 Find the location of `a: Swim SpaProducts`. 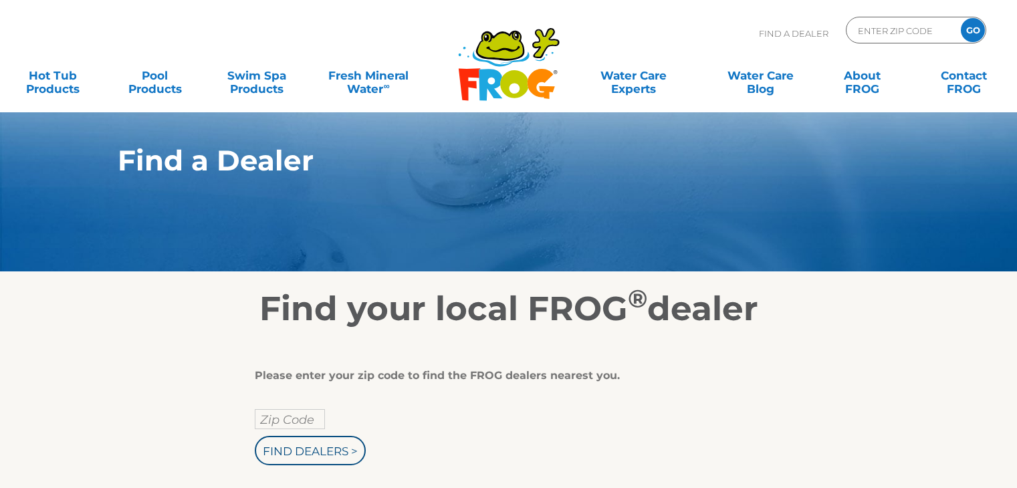

a: Swim SpaProducts is located at coordinates (257, 76).